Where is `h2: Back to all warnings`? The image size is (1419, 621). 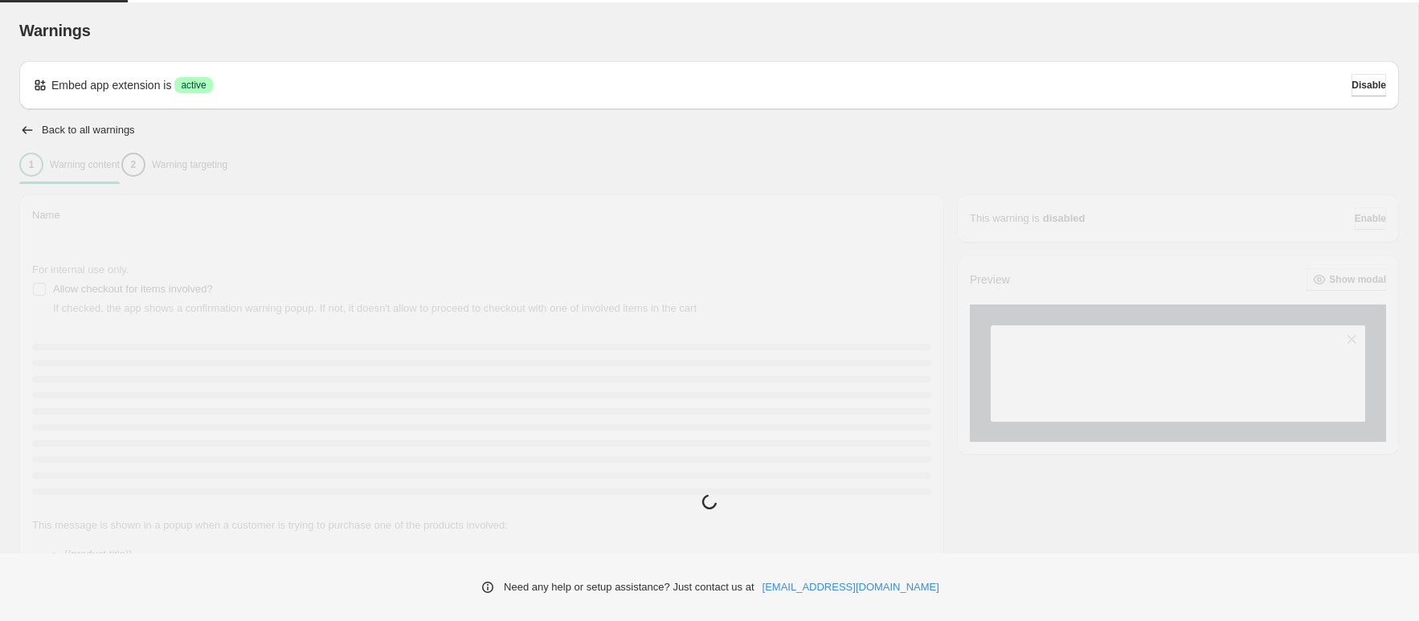
h2: Back to all warnings is located at coordinates (88, 130).